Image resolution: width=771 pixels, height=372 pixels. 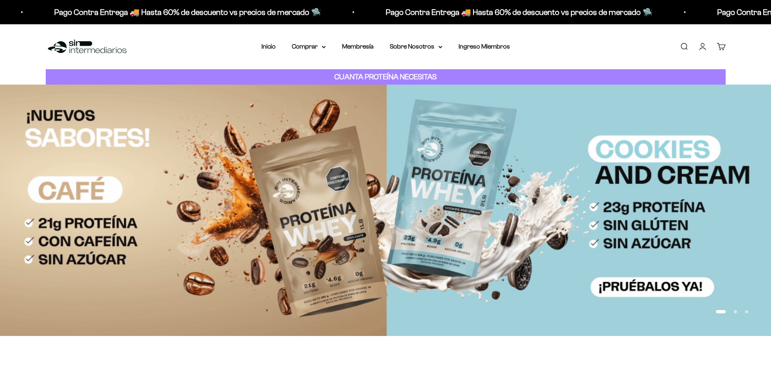 I want to click on a: Inicio, so click(x=268, y=46).